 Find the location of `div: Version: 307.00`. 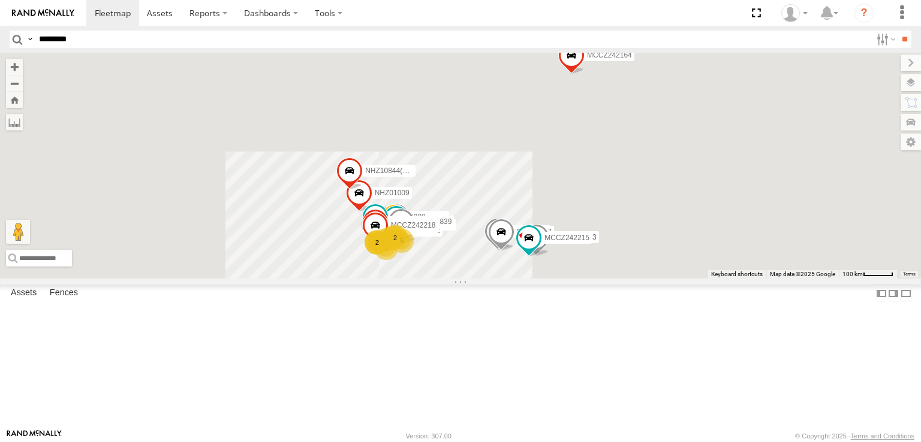

div: Version: 307.00 is located at coordinates (429, 436).